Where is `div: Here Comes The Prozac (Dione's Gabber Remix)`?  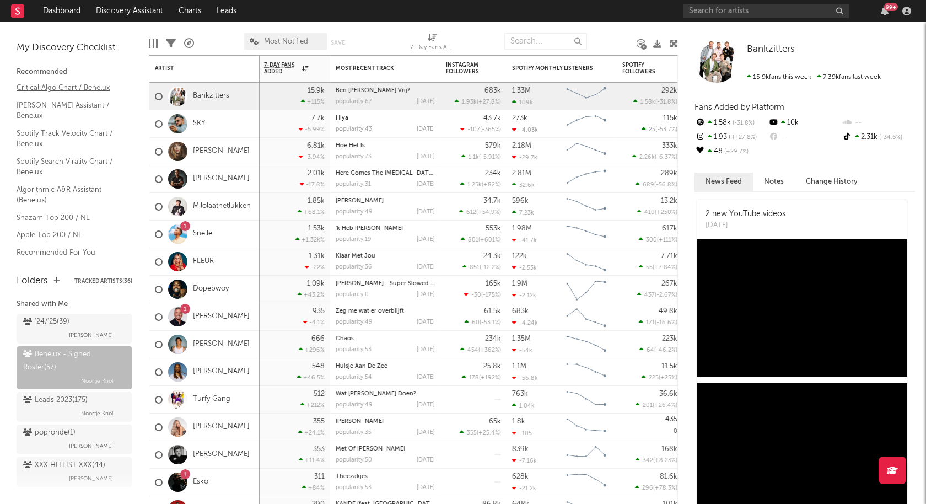 div: Here Comes The Prozac (Dione's Gabber Remix) is located at coordinates (385, 173).